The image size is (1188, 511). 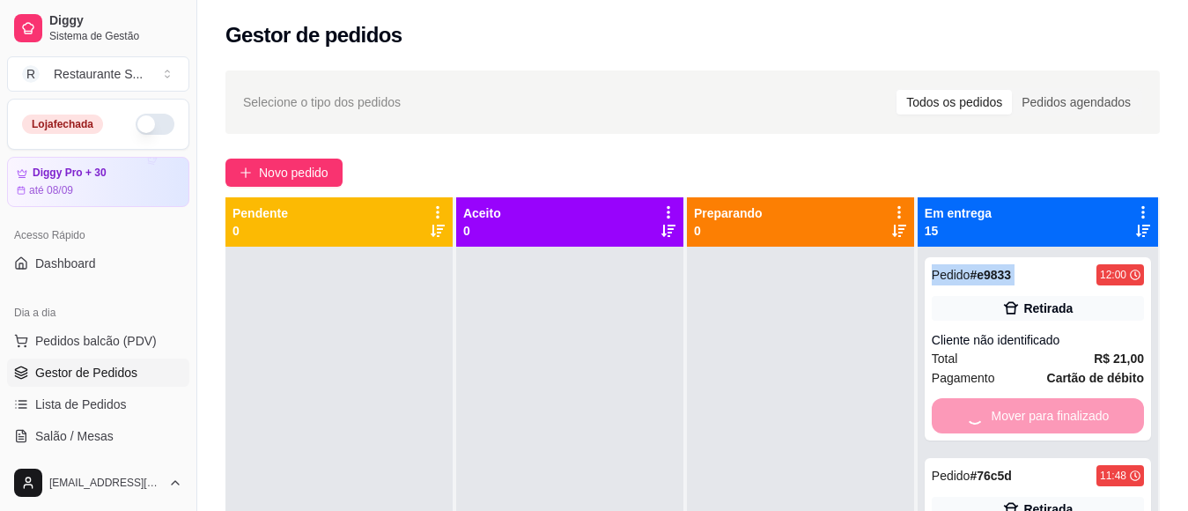 I want to click on div: 12:00, so click(x=1114, y=275).